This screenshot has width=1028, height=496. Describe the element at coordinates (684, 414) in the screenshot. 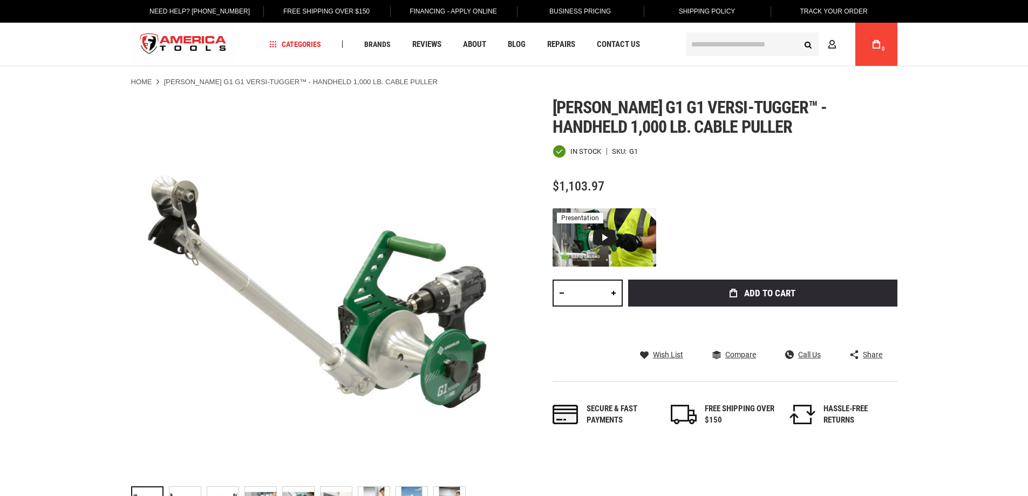

I see `img: shipping` at that location.